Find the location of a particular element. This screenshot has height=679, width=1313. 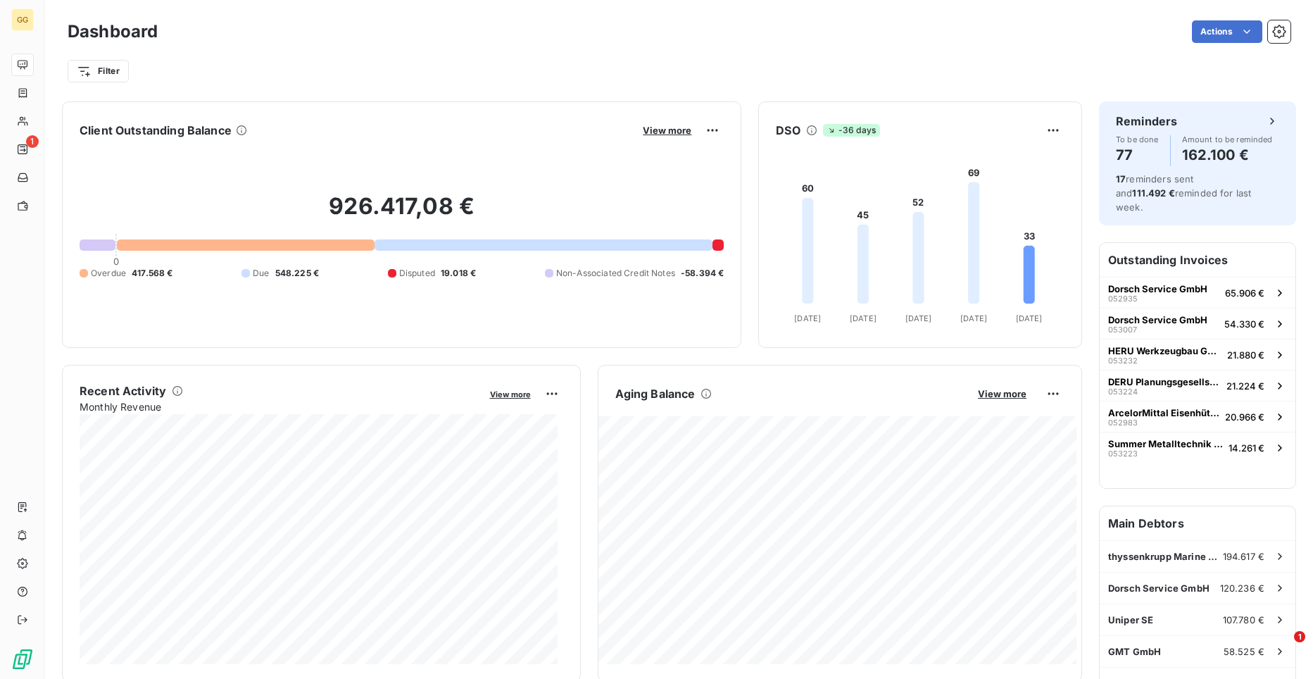

button: ArcelorMittal Eisenhüttenstadt GmbH05298320.966 € is located at coordinates (1197, 416).